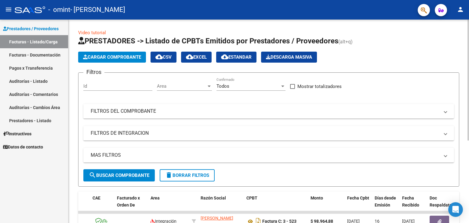 The image size is (469, 223). Describe the element at coordinates (386, 205) in the screenshot. I see `datatable-header-cell: Días desde Emisión` at that location.